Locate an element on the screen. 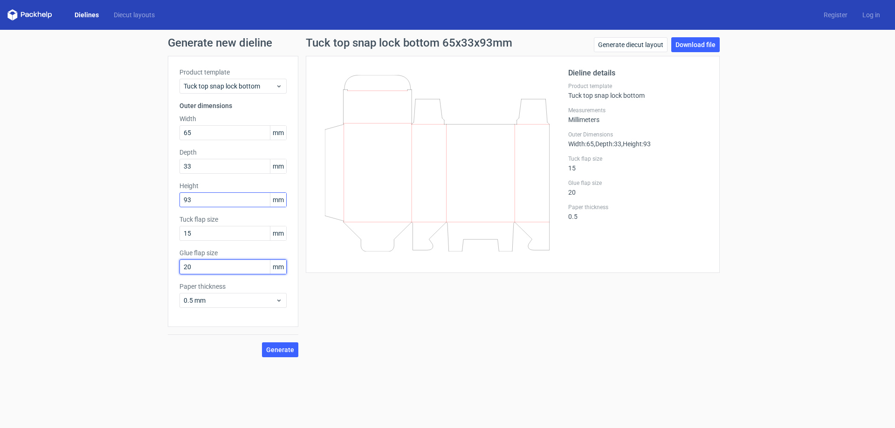  label: Depth is located at coordinates (233, 152).